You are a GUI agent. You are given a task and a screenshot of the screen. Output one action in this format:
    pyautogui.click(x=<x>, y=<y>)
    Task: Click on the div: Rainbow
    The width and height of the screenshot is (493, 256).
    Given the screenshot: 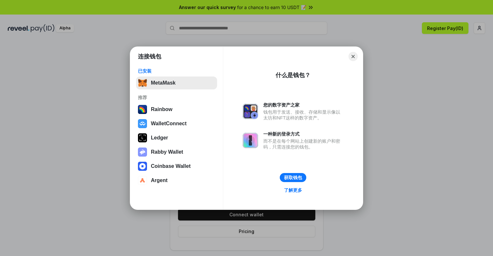 What is the action you would take?
    pyautogui.click(x=162, y=110)
    